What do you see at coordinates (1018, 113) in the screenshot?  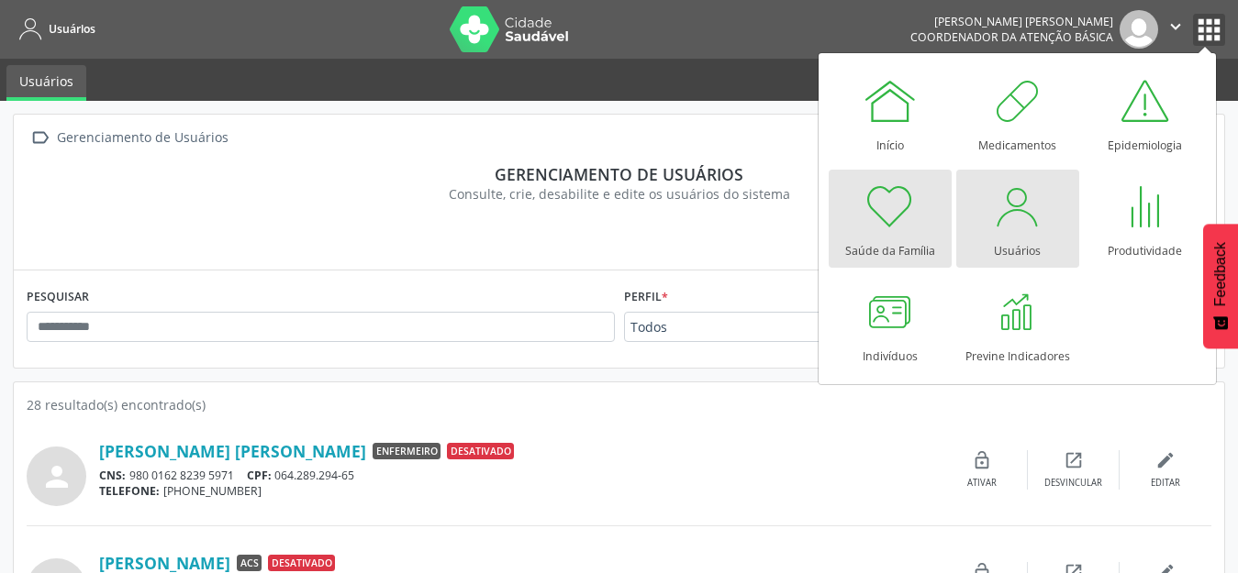 I see `a: Medicamentos` at bounding box center [1018, 113].